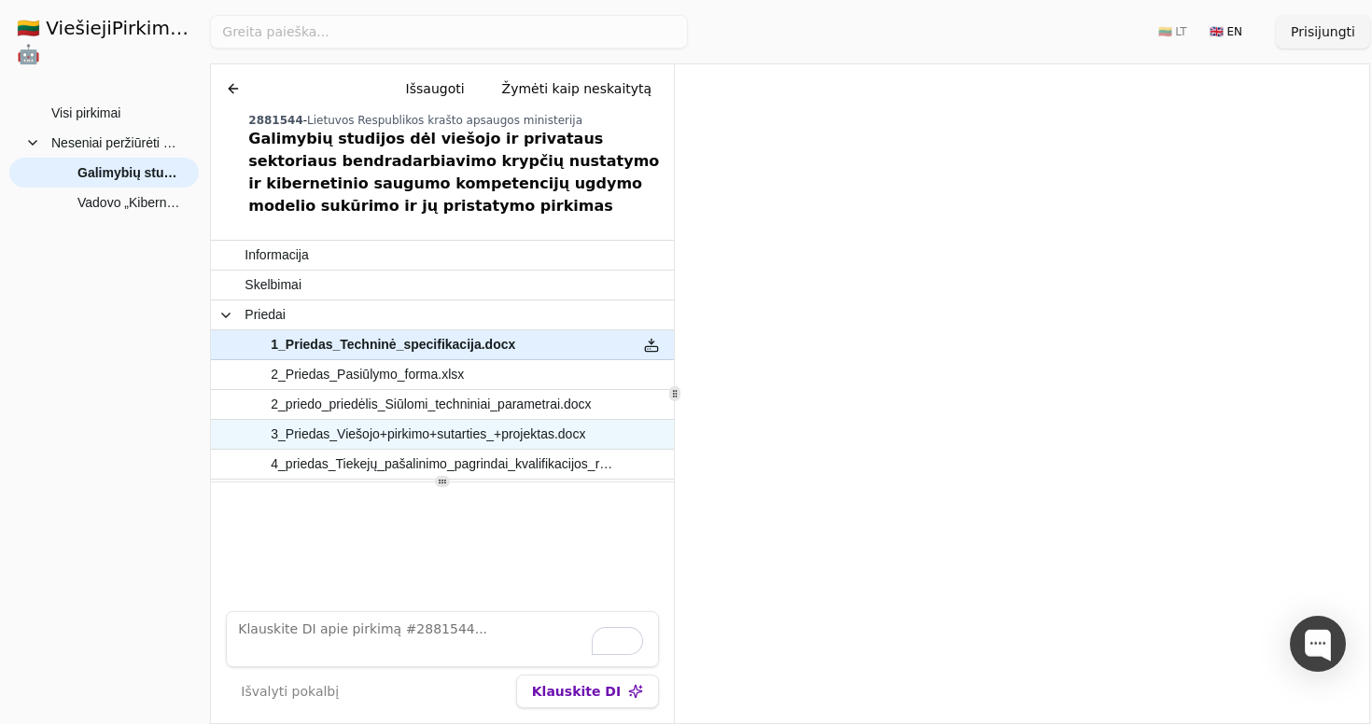  Describe the element at coordinates (444, 120) in the screenshot. I see `span: Lietuvos Respublikos krašto apsaugos ministerija` at that location.